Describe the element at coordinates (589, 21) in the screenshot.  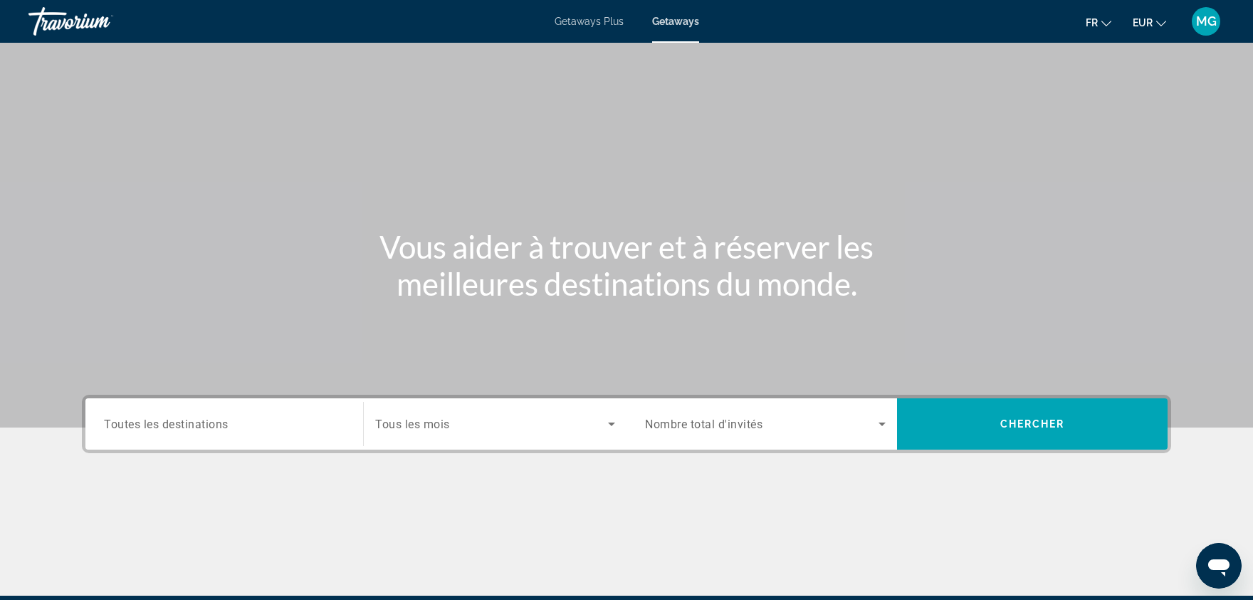
I see `span: Getaways Plus` at that location.